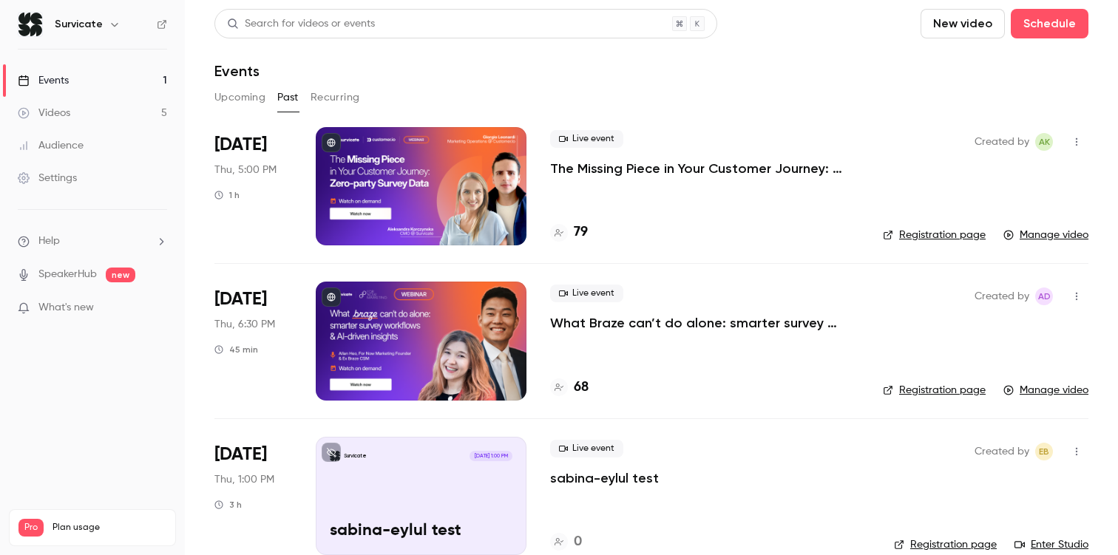 The image size is (1118, 555). I want to click on span: What's new, so click(66, 308).